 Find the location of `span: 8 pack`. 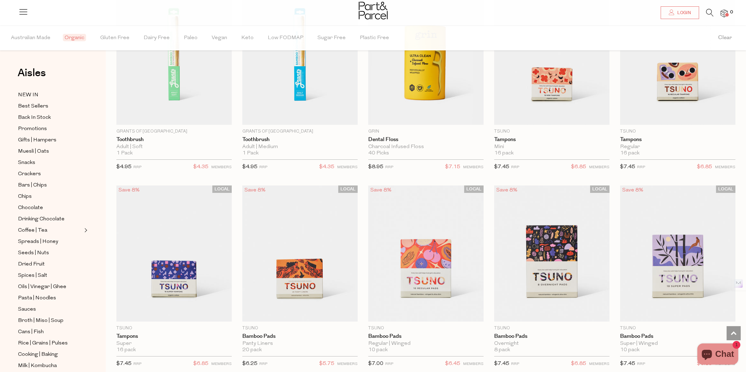

span: 8 pack is located at coordinates (502, 350).